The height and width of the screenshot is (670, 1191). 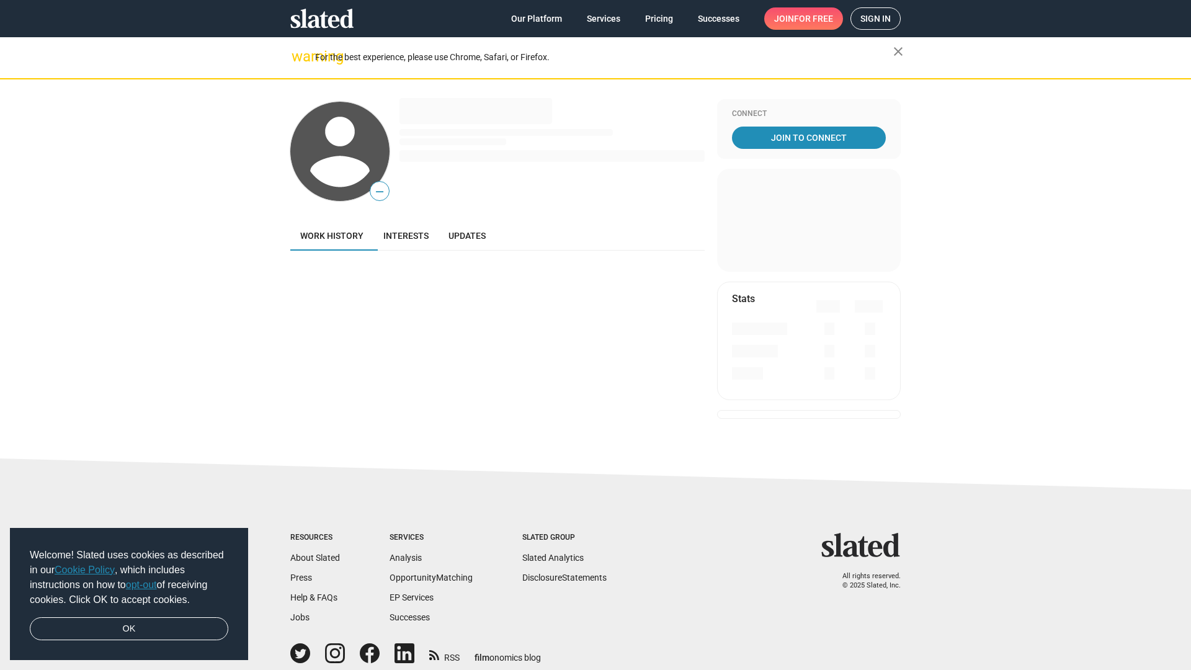 What do you see at coordinates (875, 19) in the screenshot?
I see `a: Sign in` at bounding box center [875, 19].